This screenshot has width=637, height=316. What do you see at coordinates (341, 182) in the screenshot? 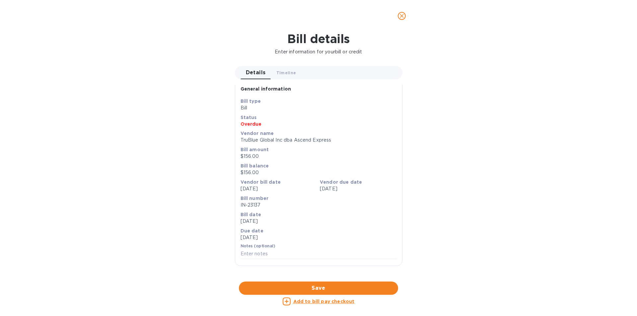
I see `b: Vendor due date` at bounding box center [341, 182].